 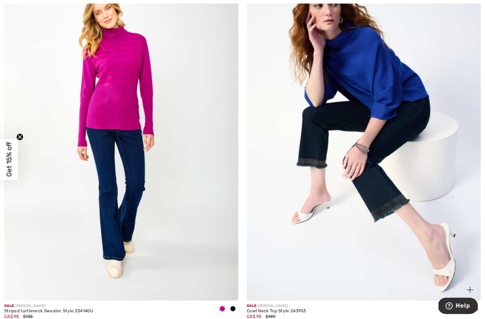 What do you see at coordinates (271, 317) in the screenshot?
I see `span: $189` at bounding box center [271, 317].